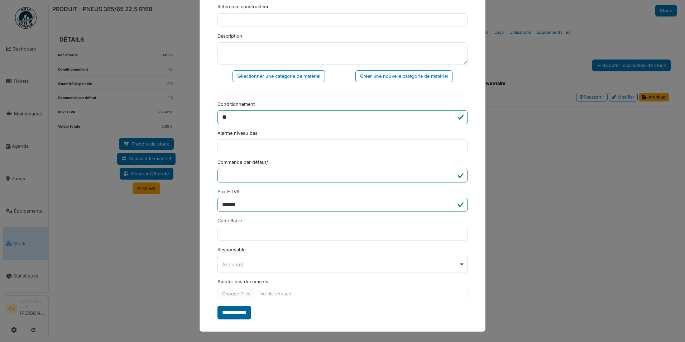 The width and height of the screenshot is (685, 342). Describe the element at coordinates (232, 249) in the screenshot. I see `label: Responsable` at that location.